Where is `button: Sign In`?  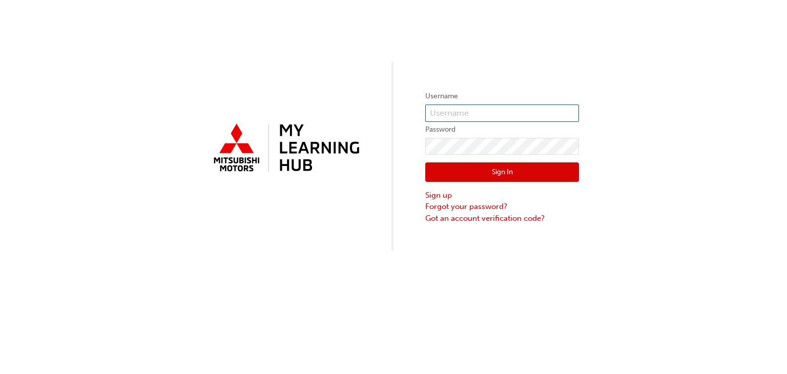
button: Sign In is located at coordinates (502, 172).